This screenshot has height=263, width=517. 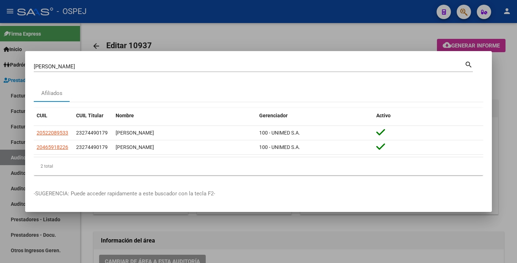 I want to click on span: CUIL Titular, so click(x=90, y=115).